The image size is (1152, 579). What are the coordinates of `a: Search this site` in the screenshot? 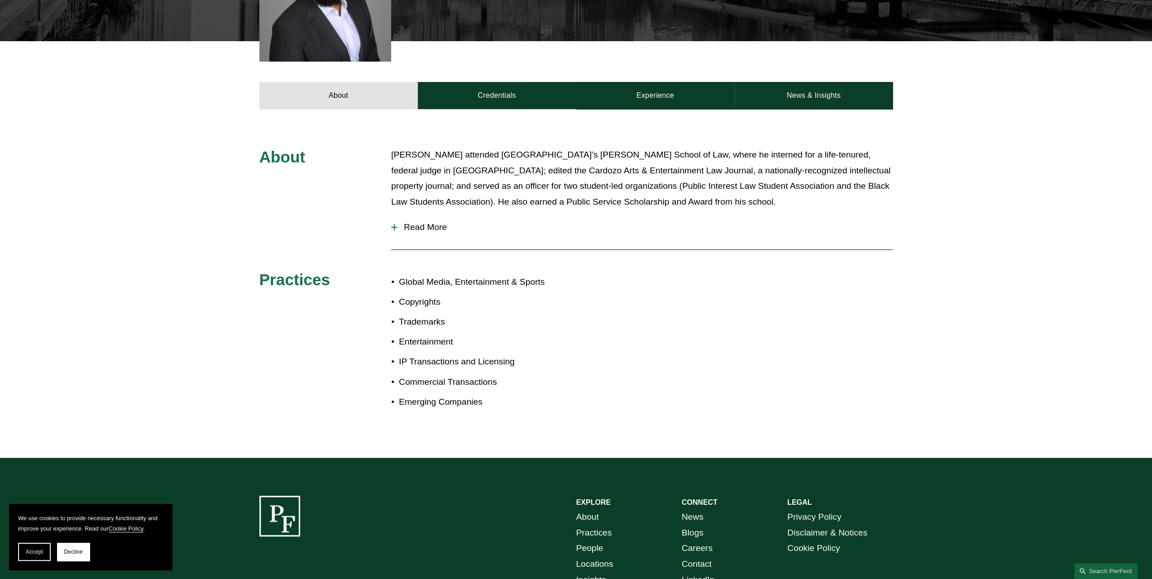 It's located at (1106, 571).